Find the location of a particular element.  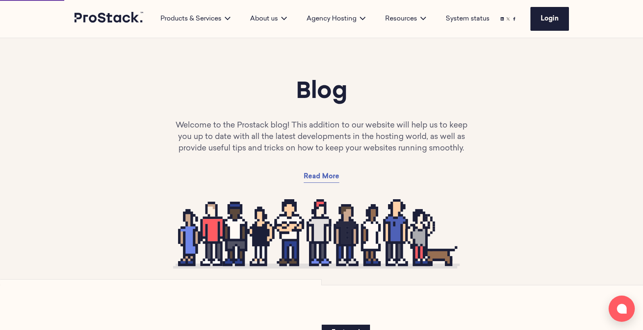

a: Login is located at coordinates (550, 19).